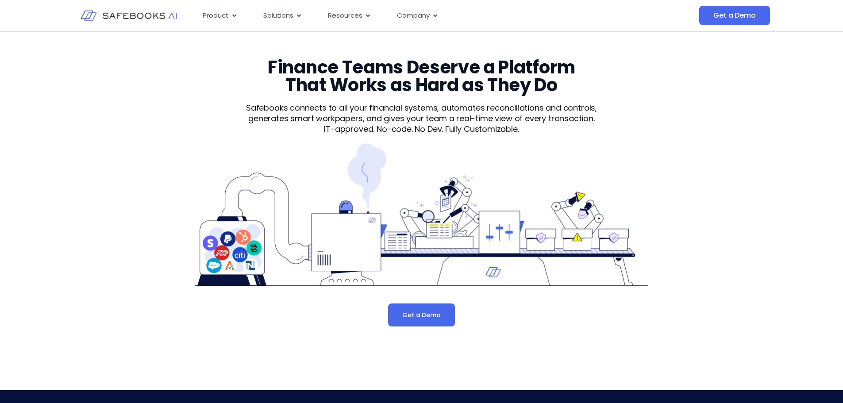 The height and width of the screenshot is (403, 843). I want to click on nav: Menu, so click(403, 15).